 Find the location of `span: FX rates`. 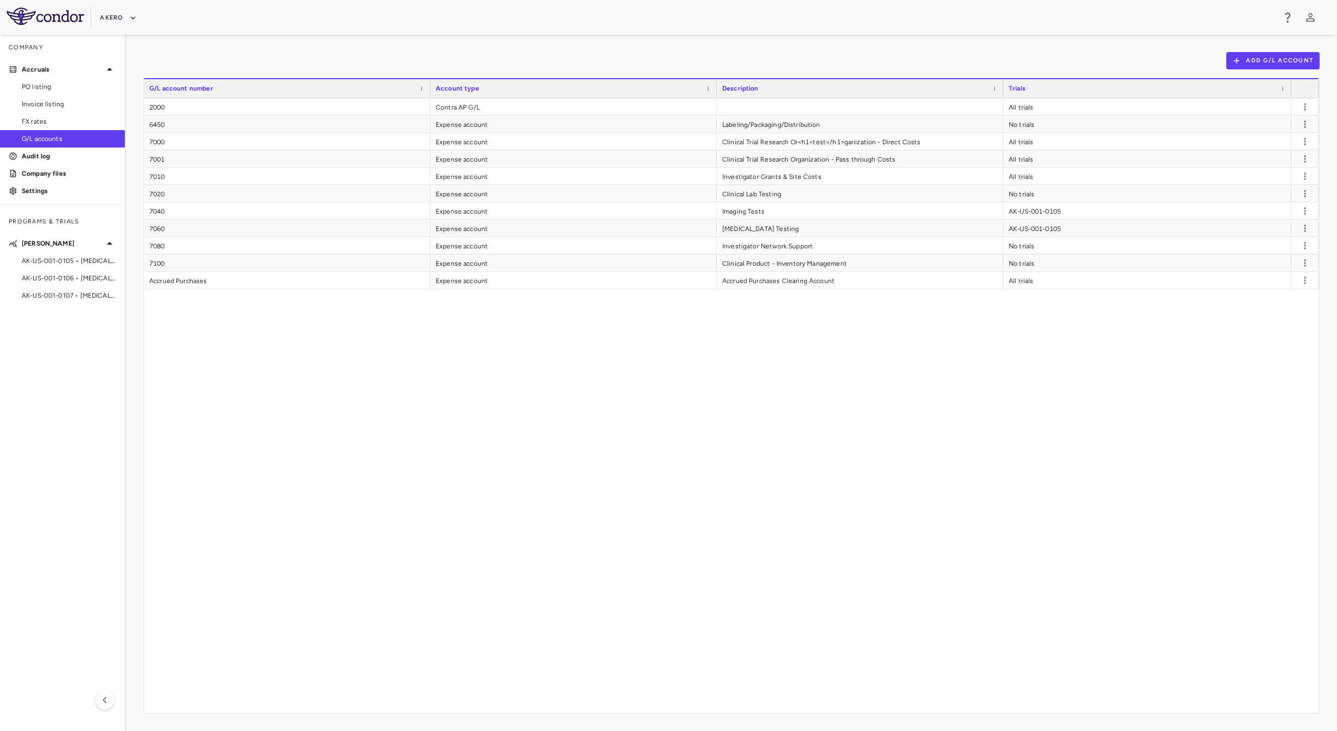

span: FX rates is located at coordinates (69, 122).